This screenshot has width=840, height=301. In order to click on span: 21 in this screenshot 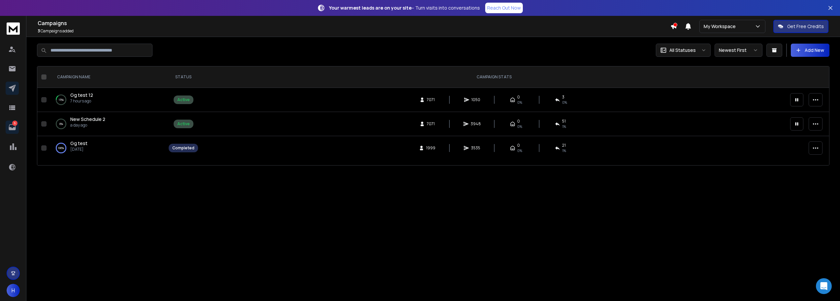, I will do `click(563, 145)`.